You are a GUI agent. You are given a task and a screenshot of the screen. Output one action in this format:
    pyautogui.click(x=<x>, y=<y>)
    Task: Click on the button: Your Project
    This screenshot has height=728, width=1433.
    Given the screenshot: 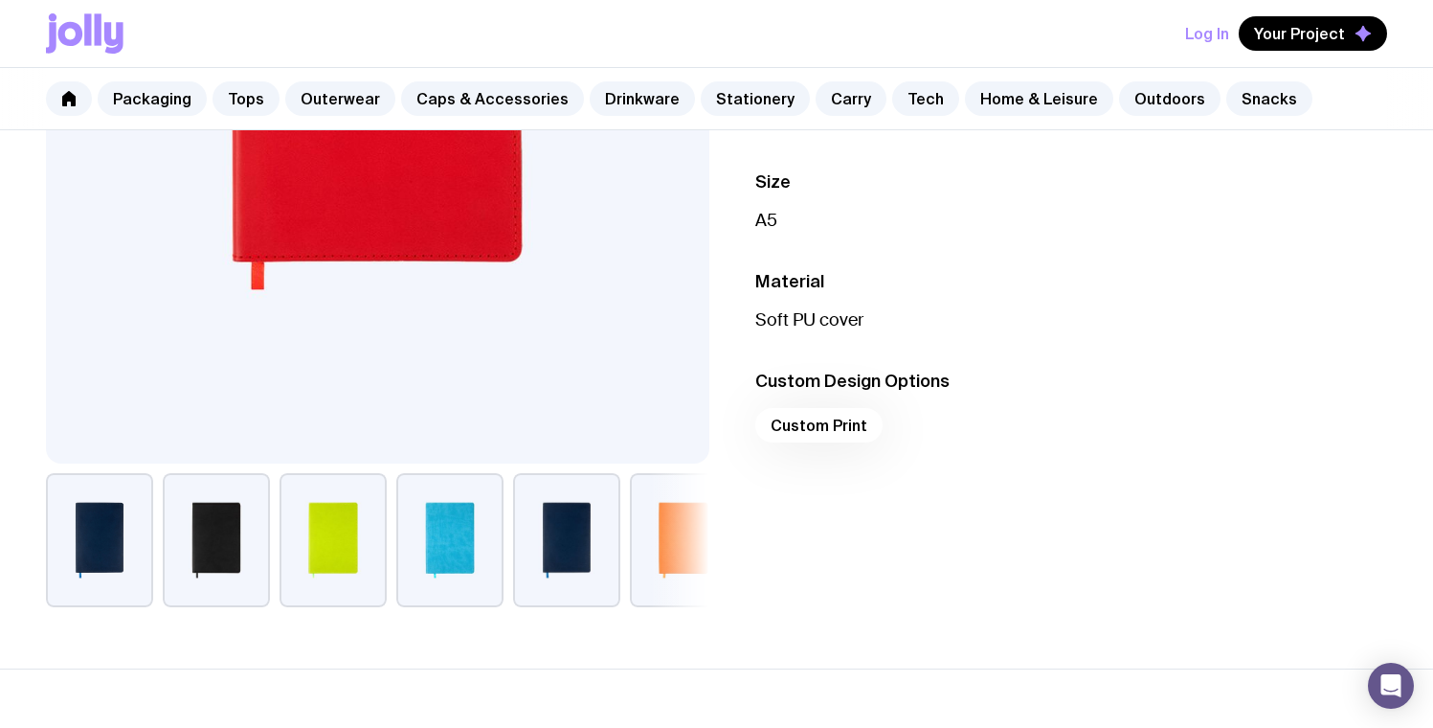 What is the action you would take?
    pyautogui.click(x=1313, y=34)
    